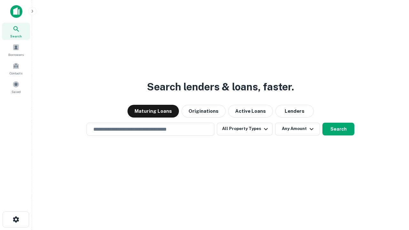 This screenshot has height=230, width=409. What do you see at coordinates (203, 111) in the screenshot?
I see `button: Originations` at bounding box center [203, 111].